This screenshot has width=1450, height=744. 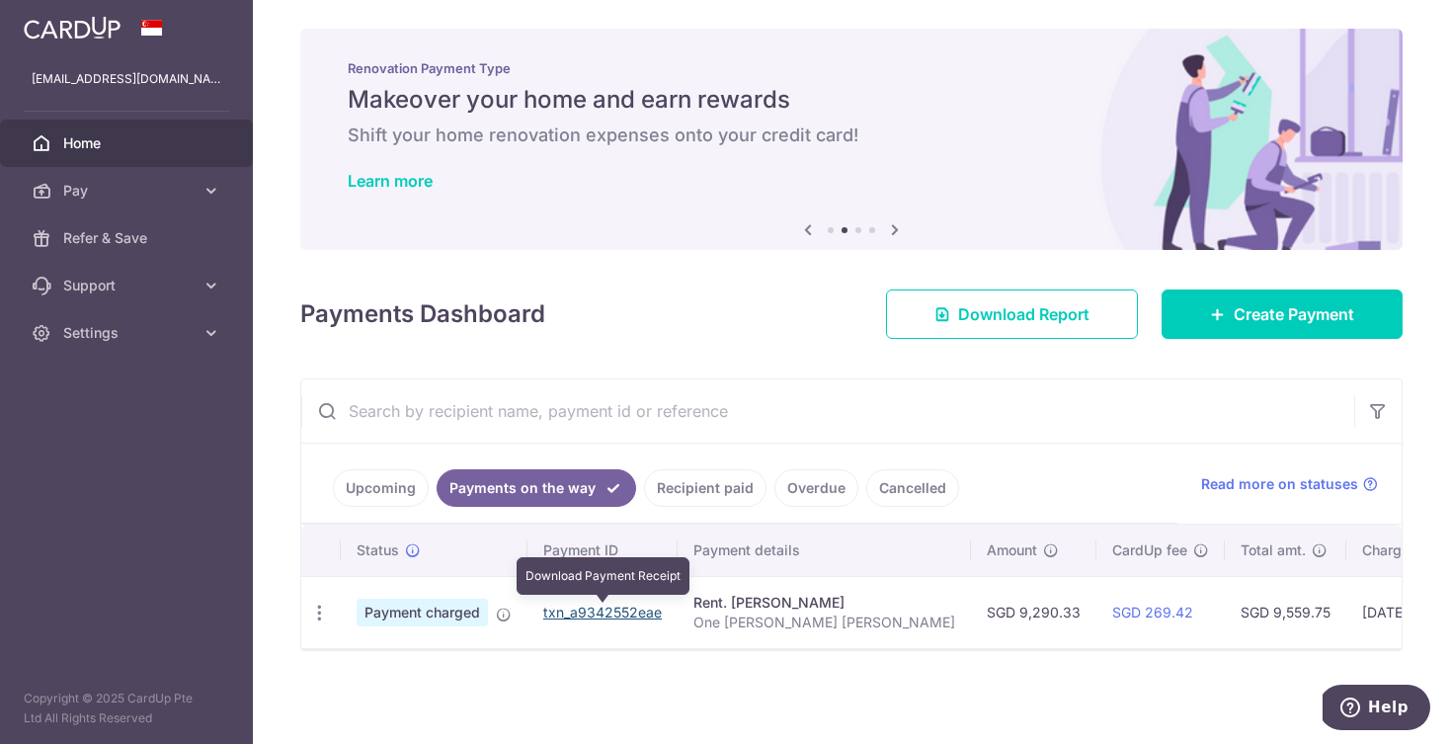 I want to click on span: Status, so click(x=377, y=550).